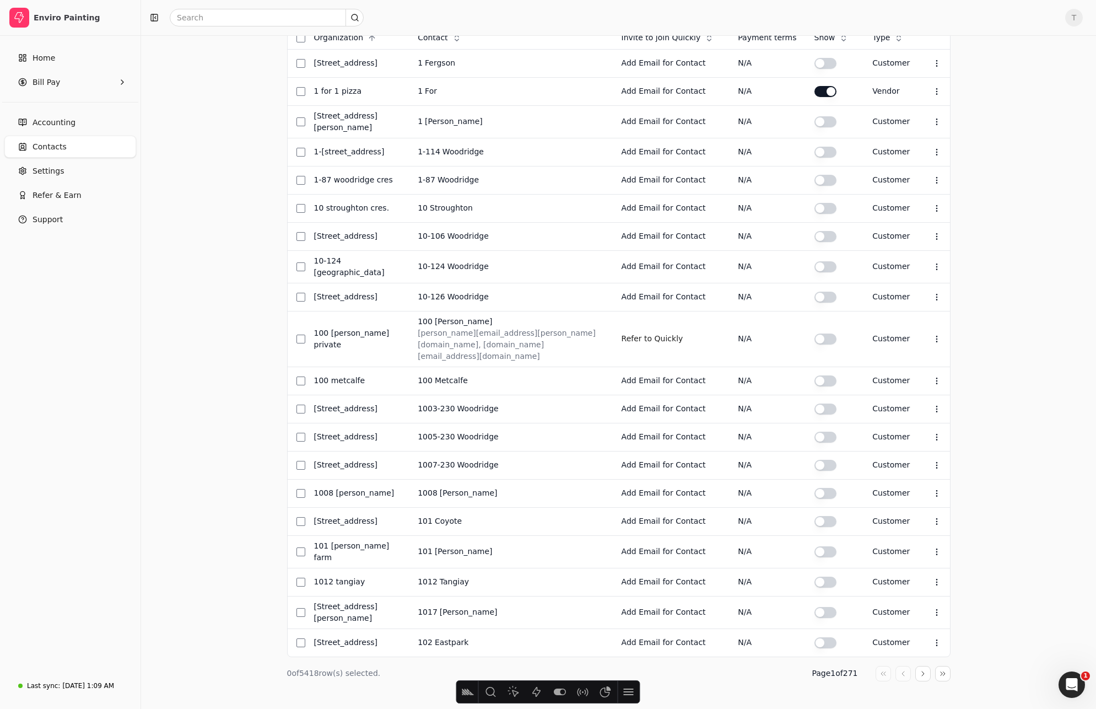 Image resolution: width=1096 pixels, height=709 pixels. Describe the element at coordinates (57, 195) in the screenshot. I see `span: Refer & Earn` at that location.